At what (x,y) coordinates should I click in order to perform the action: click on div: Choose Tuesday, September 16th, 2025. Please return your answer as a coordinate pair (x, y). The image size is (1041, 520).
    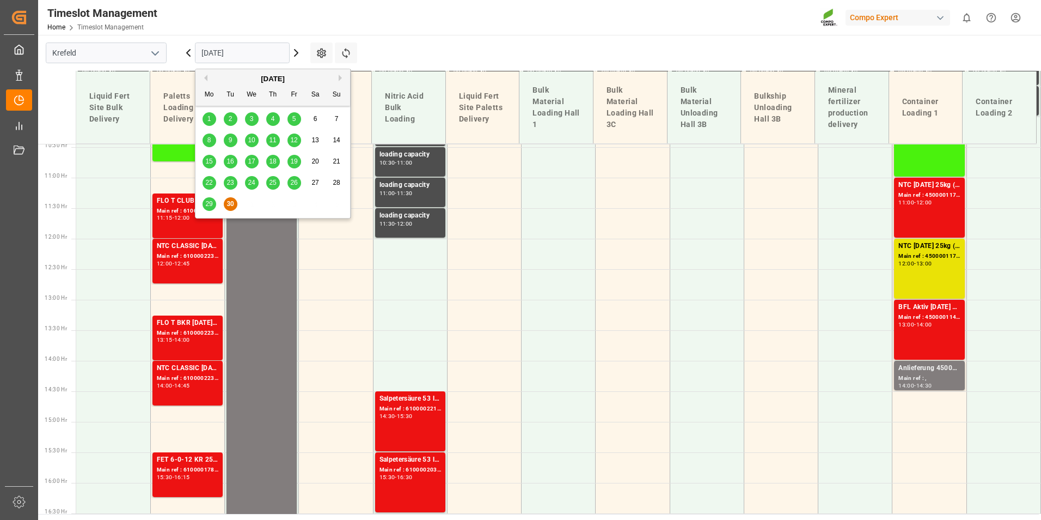
    Looking at the image, I should click on (230, 161).